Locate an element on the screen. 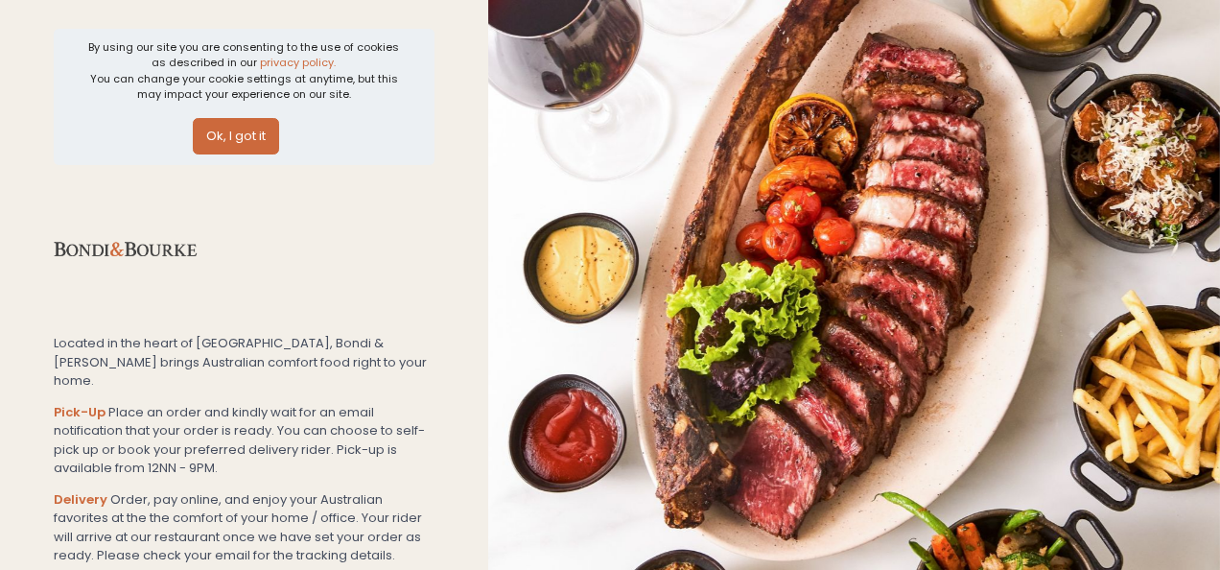 This screenshot has height=570, width=1220. div: Place an order and kindly wait for an email notification that your order is ready. You can choose... is located at coordinates (244, 440).